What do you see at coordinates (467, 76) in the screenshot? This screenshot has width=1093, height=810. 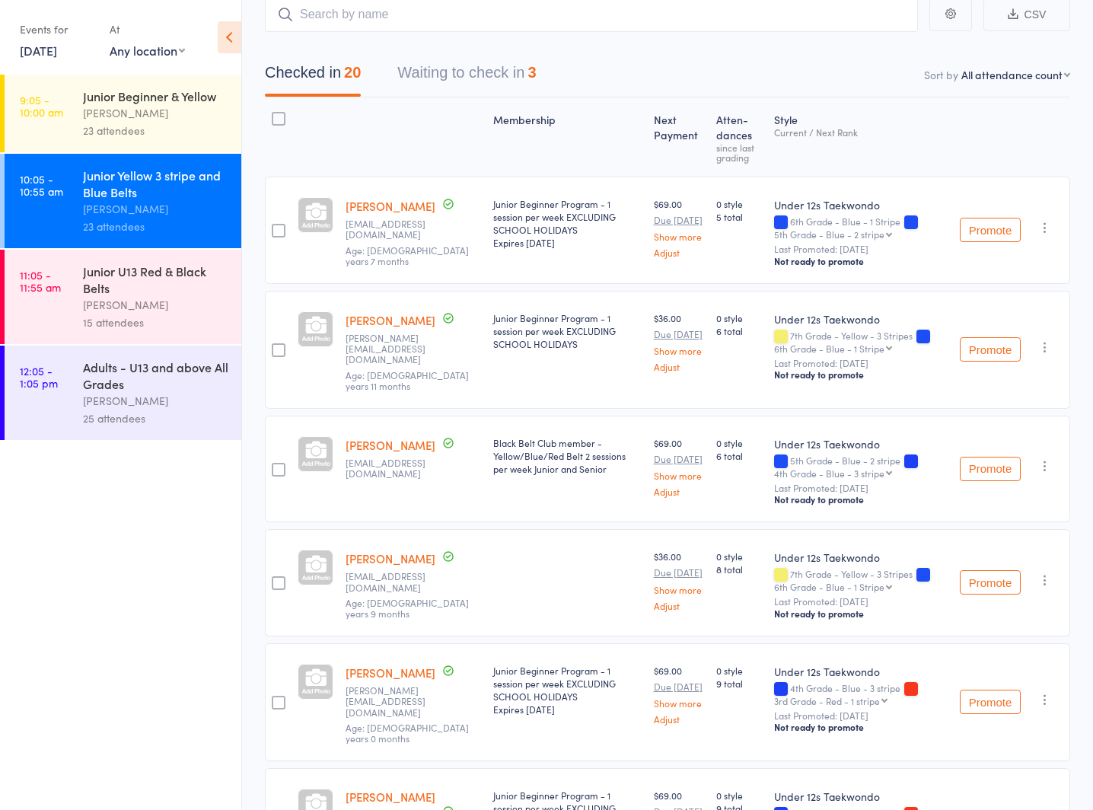 I see `button: Waiting to check in3` at bounding box center [467, 76].